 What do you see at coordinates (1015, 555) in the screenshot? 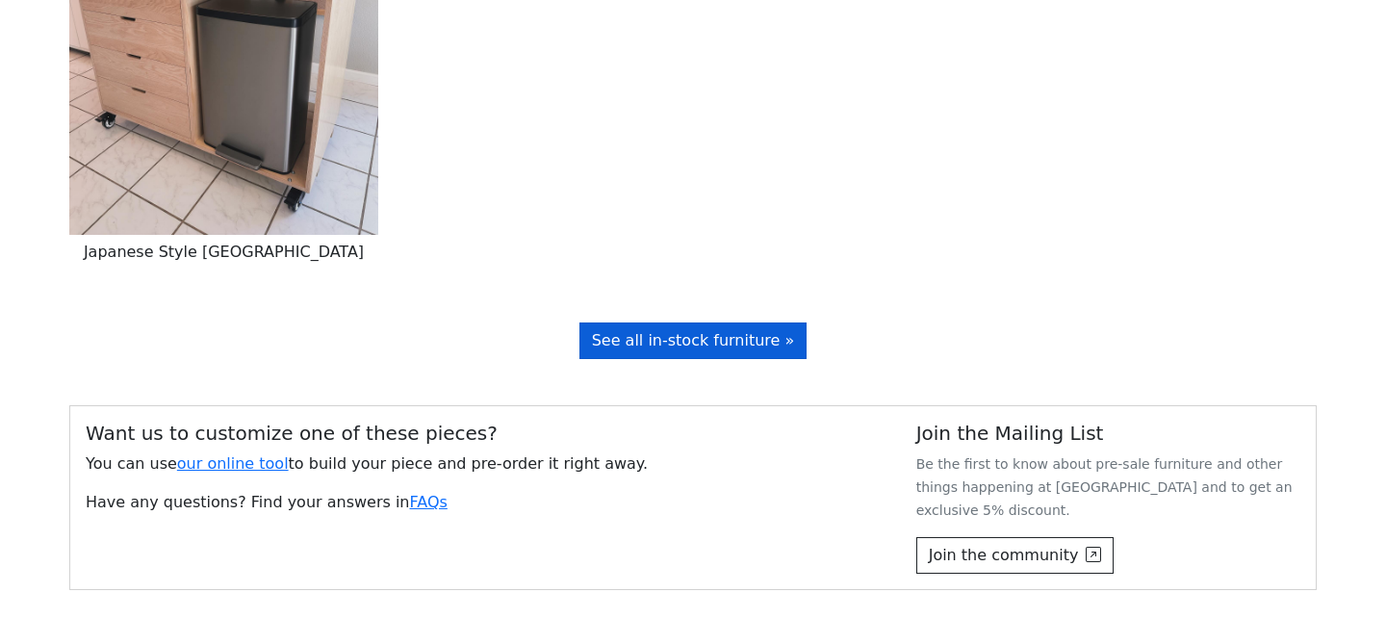
I see `button: Join the community` at bounding box center [1015, 555].